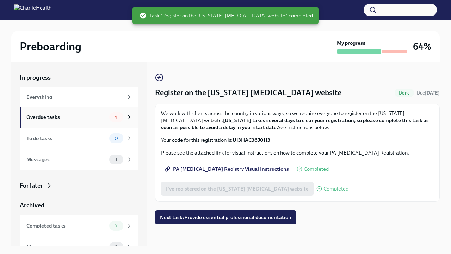 The width and height of the screenshot is (451, 254). I want to click on span: 7, so click(116, 226).